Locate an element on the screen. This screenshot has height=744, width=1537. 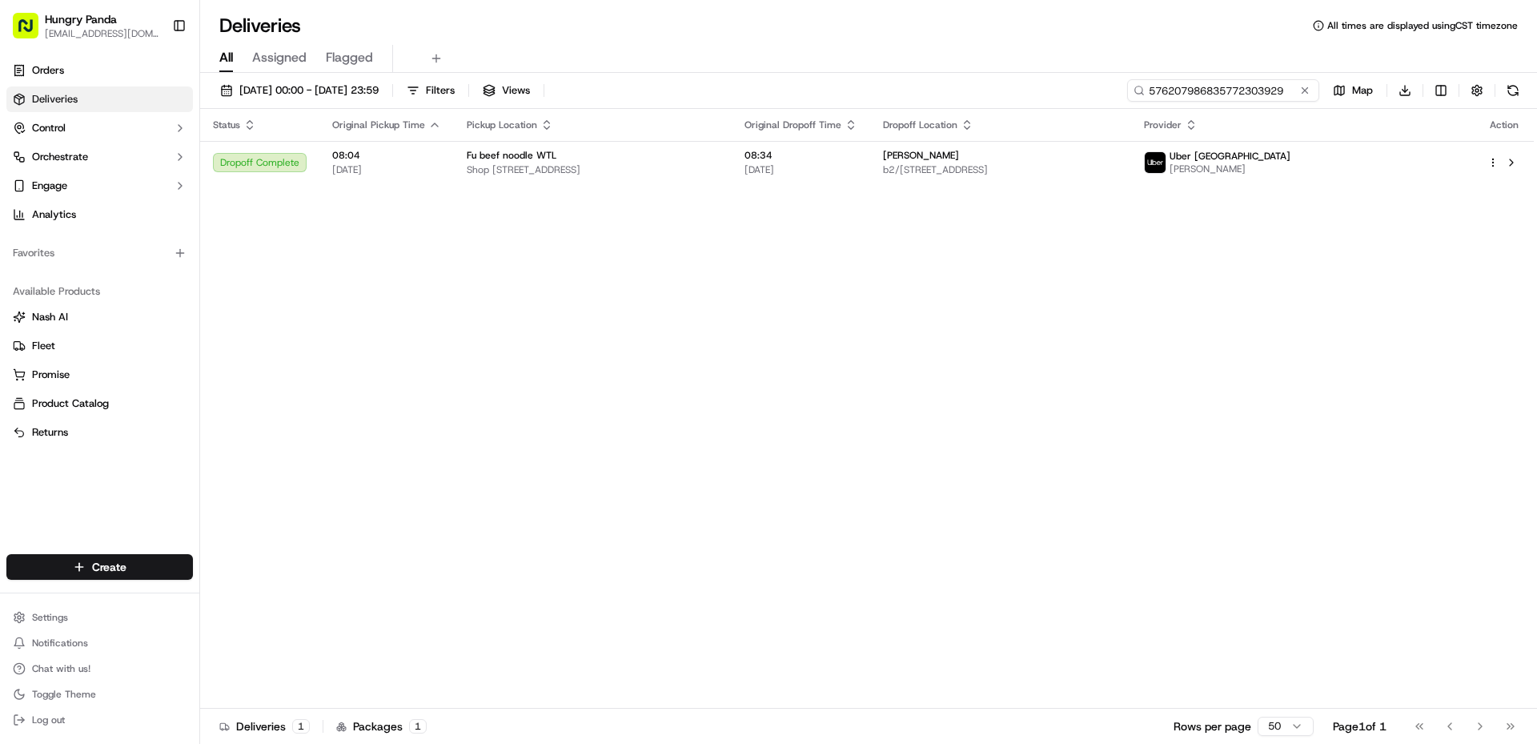
input: Got a question? Start typing here... is located at coordinates (165, 111).